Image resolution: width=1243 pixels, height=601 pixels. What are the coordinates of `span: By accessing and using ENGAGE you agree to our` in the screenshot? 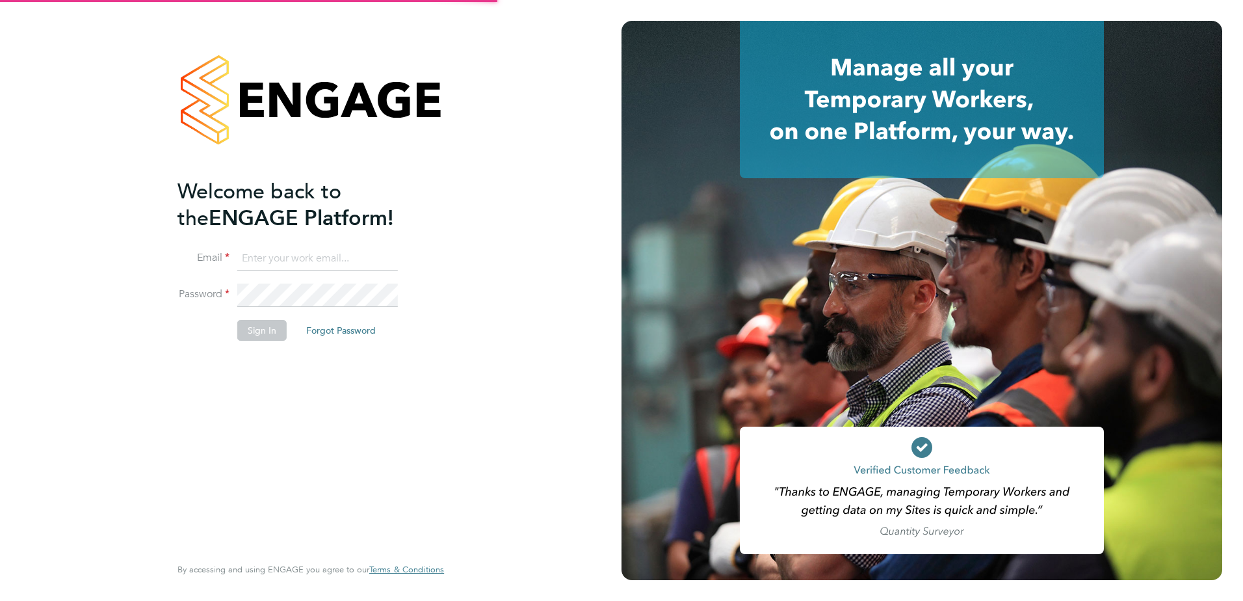 It's located at (311, 569).